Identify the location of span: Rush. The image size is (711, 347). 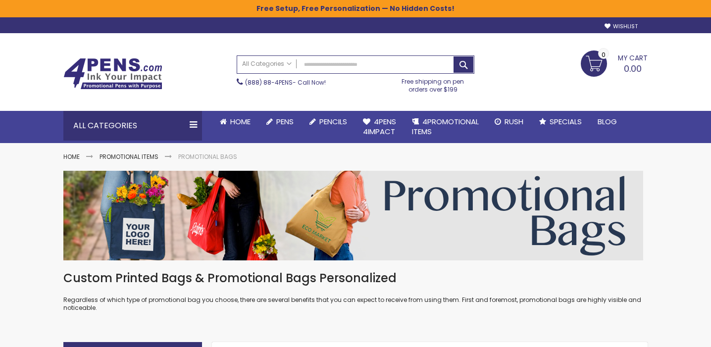
(514, 121).